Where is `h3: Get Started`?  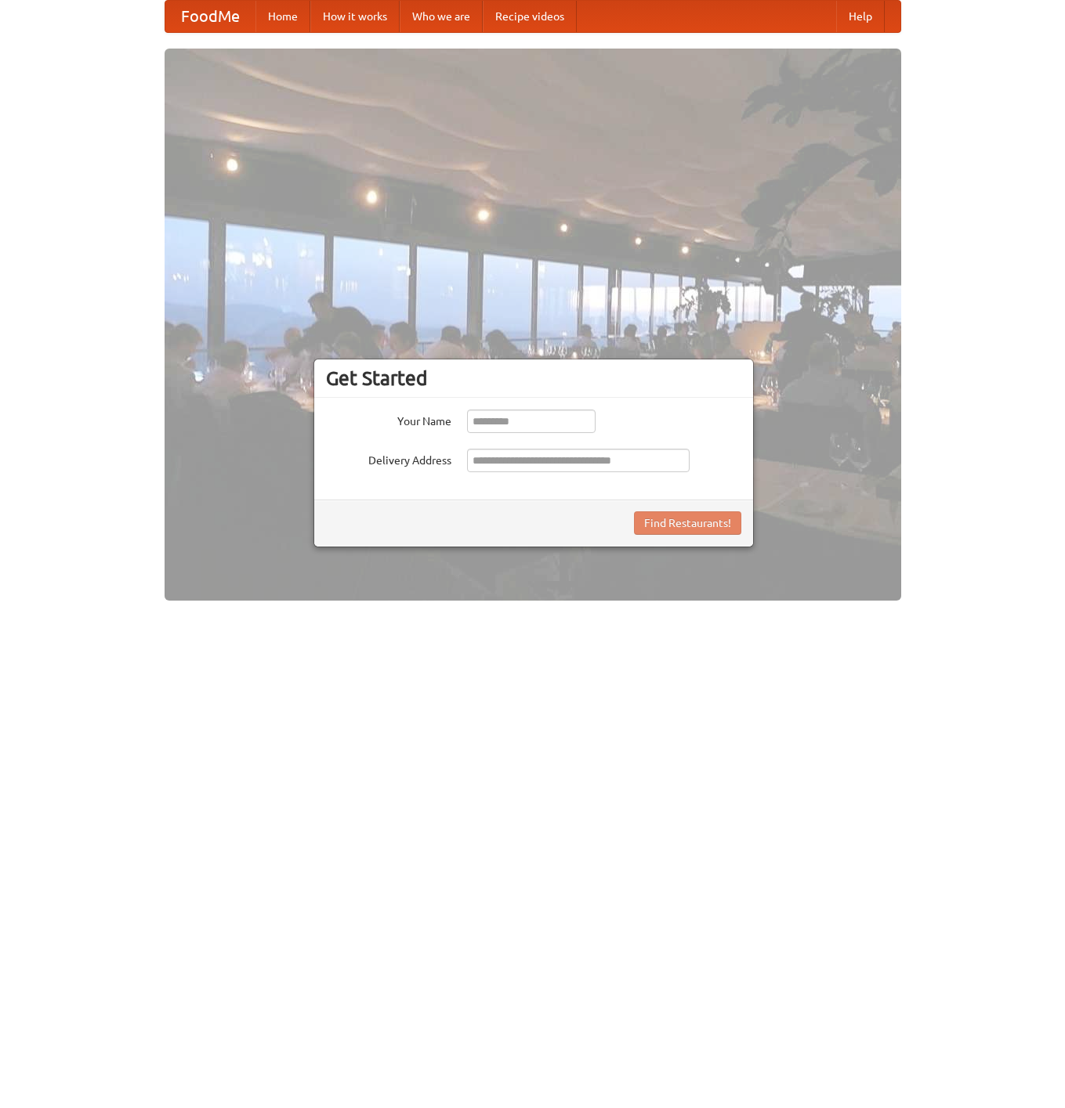
h3: Get Started is located at coordinates (533, 378).